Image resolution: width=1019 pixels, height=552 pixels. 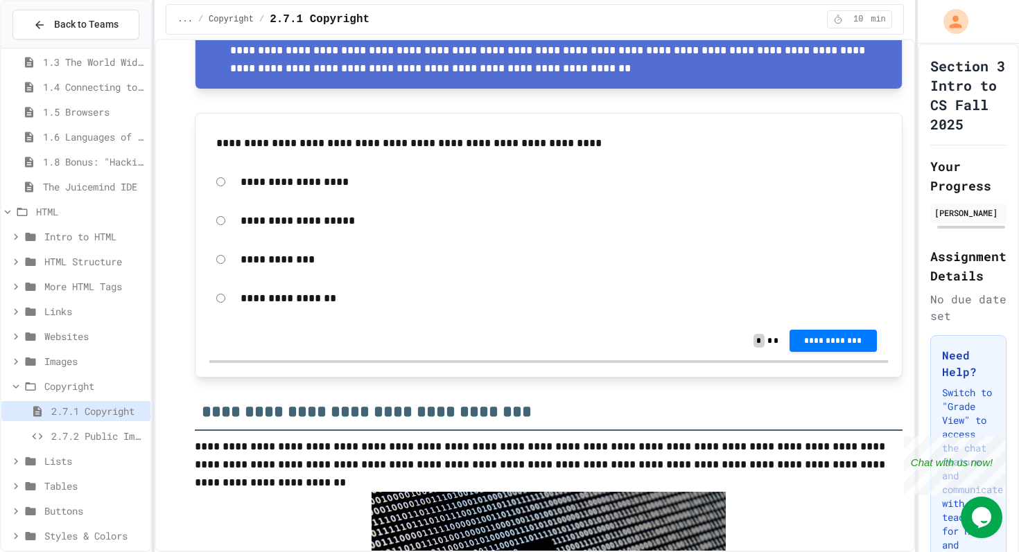 I want to click on span: Websites, so click(x=94, y=336).